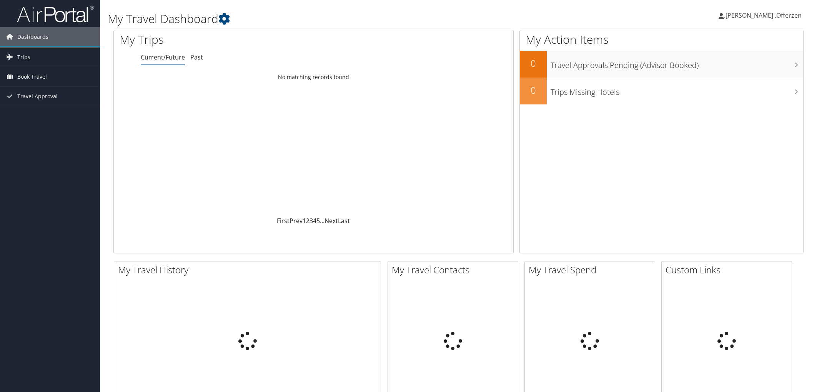 The image size is (817, 392). I want to click on span: Travel Approval, so click(37, 96).